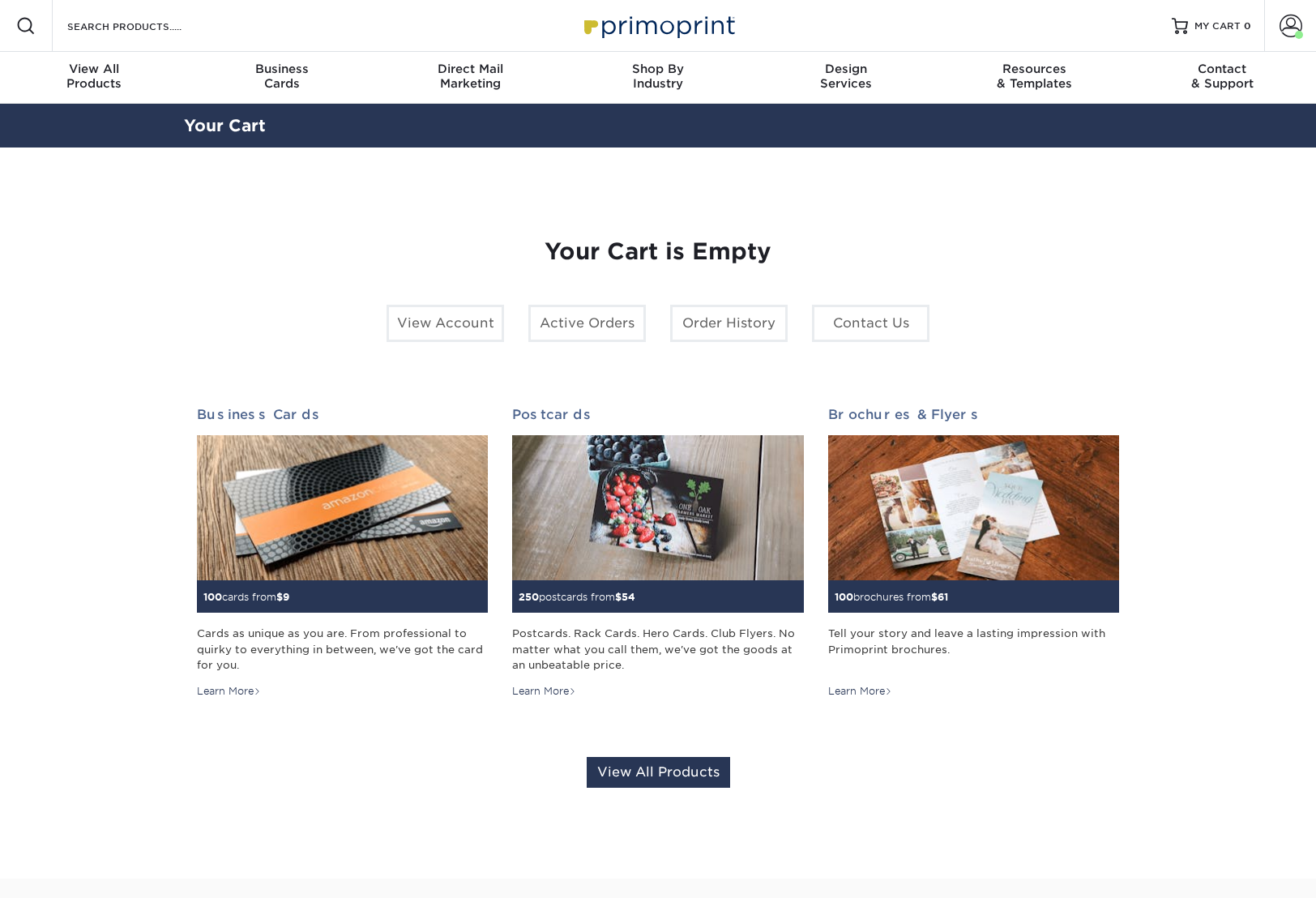 The image size is (1316, 898). I want to click on div: Cards as unique as you are. From professional to quirky to everything in between, we've got the c..., so click(342, 649).